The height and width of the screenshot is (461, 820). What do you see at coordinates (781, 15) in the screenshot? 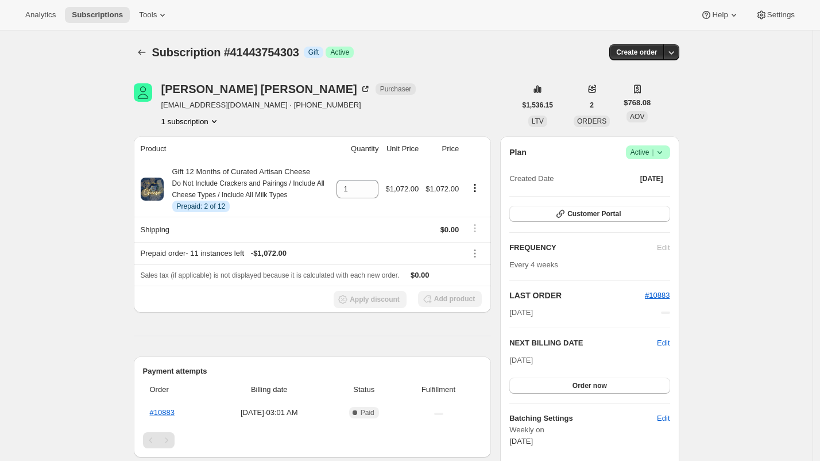
I see `span: Settings` at bounding box center [781, 15].